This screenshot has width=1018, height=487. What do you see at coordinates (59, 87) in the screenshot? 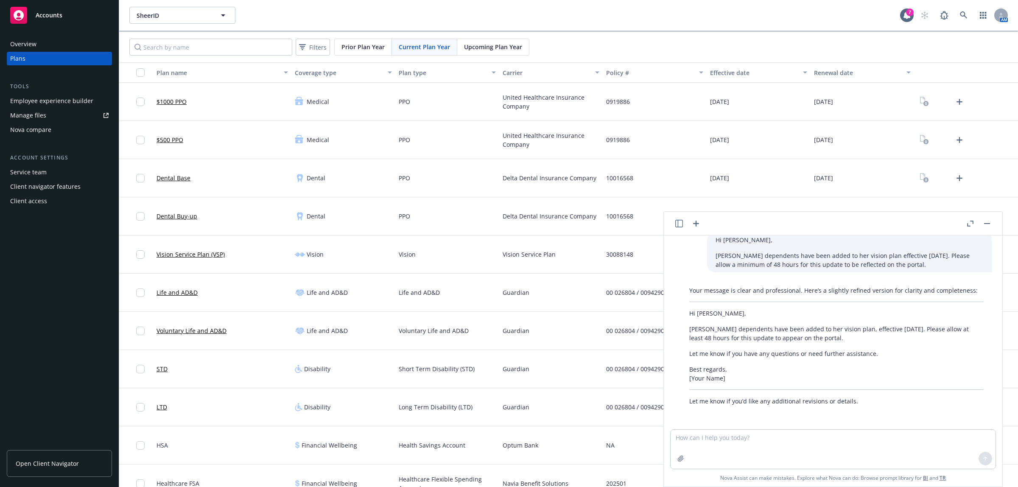
I see `div: Tools` at bounding box center [59, 87].